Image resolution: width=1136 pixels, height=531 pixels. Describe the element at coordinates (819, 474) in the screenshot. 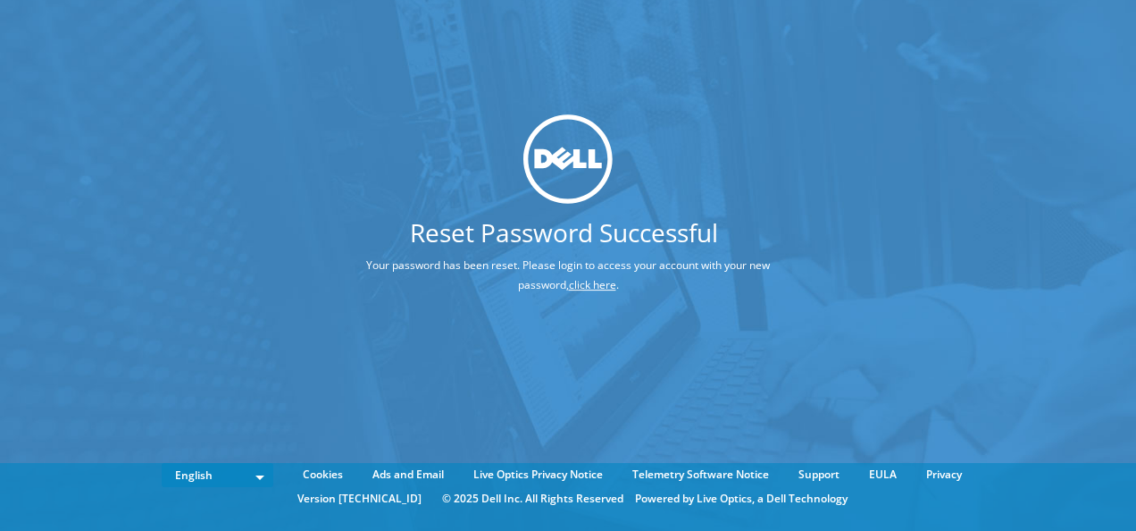

I see `a: Support` at that location.